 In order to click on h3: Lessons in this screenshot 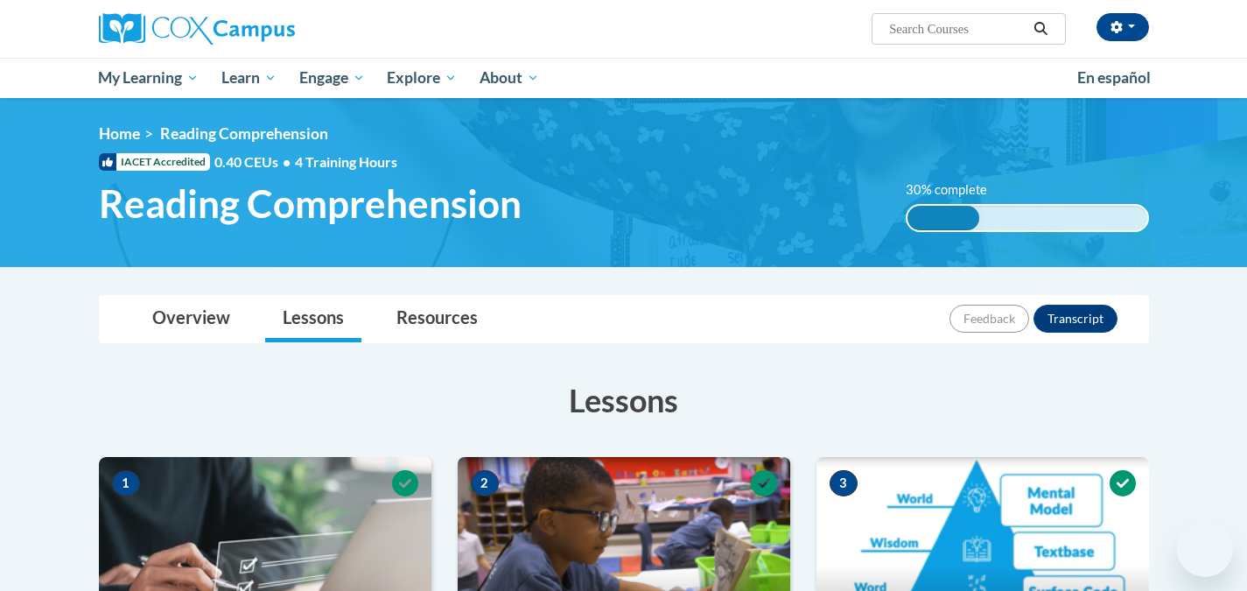, I will do `click(624, 400)`.